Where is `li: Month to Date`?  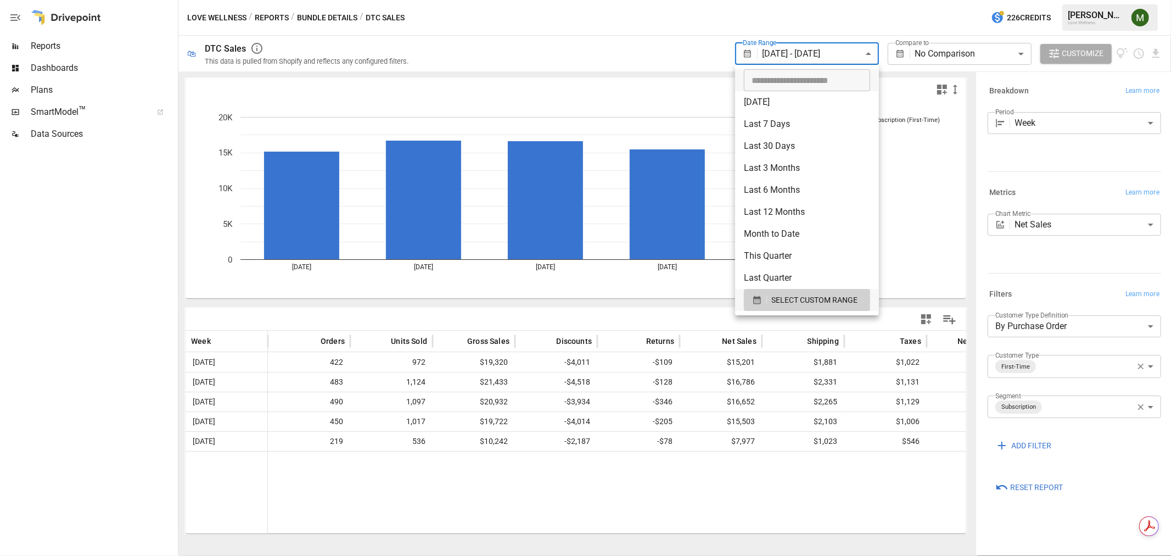 li: Month to Date is located at coordinates (807, 234).